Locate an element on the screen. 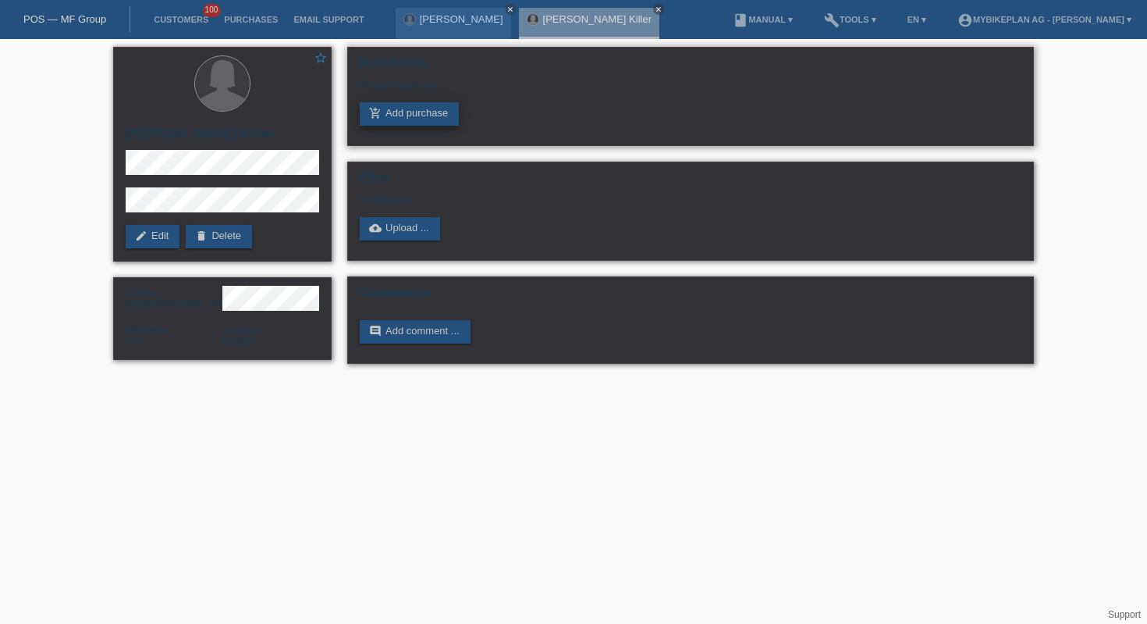 This screenshot has width=1147, height=624. span: Language is located at coordinates (241, 329).